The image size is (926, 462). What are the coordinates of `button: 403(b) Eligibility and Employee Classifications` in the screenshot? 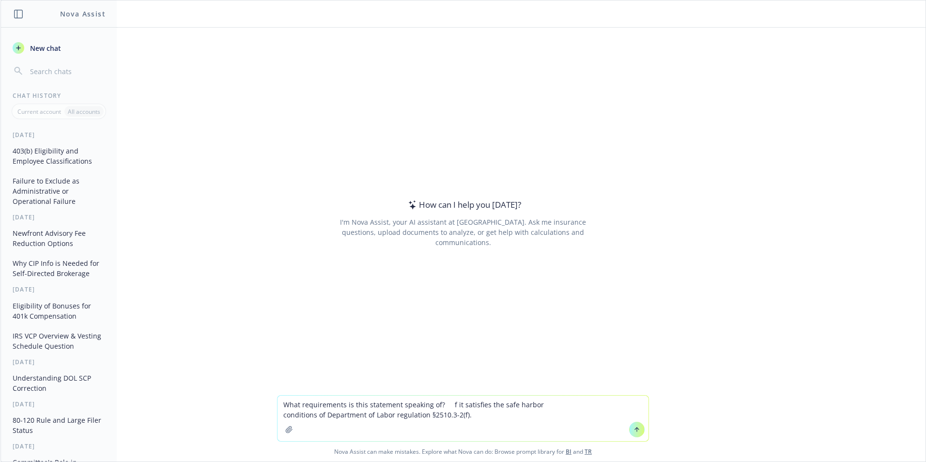 It's located at (59, 156).